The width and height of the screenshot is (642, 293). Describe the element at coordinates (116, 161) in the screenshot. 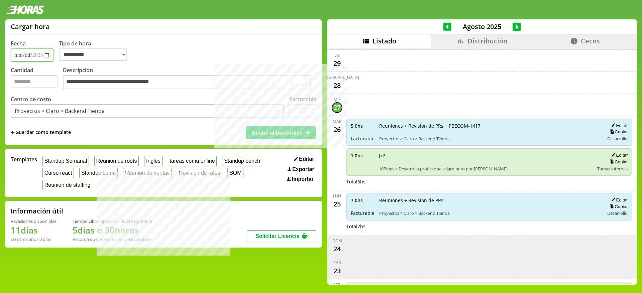

I see `button: Reunion de roots` at that location.